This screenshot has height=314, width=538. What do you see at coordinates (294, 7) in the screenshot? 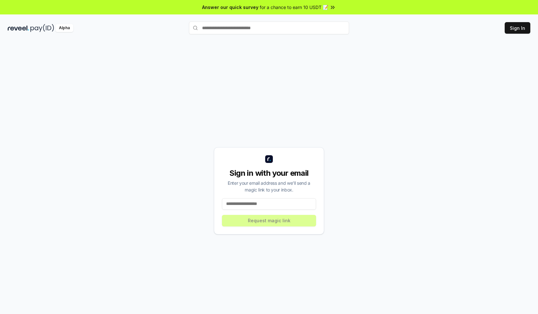
I see `span: for a chance to earn 10 USDT 📝` at bounding box center [294, 7].